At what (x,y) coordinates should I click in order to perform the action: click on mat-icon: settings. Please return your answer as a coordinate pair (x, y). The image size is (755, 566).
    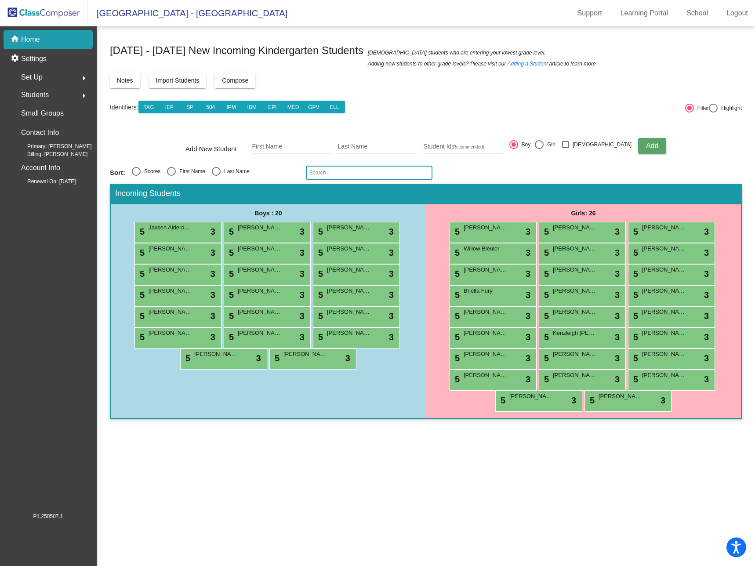
    Looking at the image, I should click on (16, 59).